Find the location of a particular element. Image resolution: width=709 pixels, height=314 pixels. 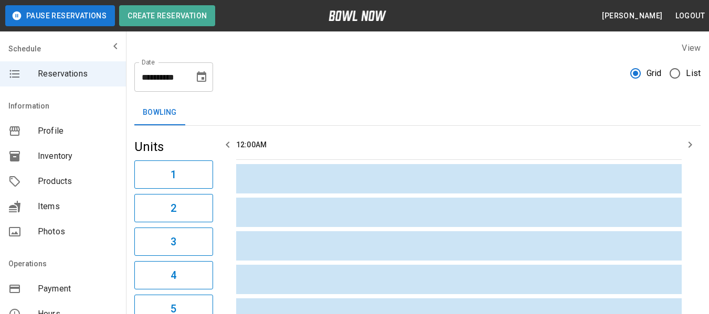

div: inventory tabs is located at coordinates (417, 113).